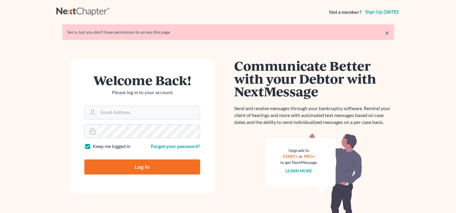  Describe the element at coordinates (142, 93) in the screenshot. I see `p: Please log in to your account` at that location.